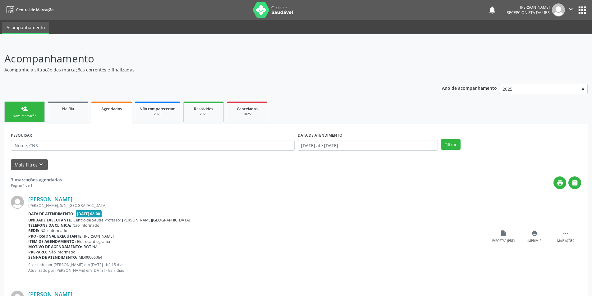 The height and width of the screenshot is (296, 592). Describe the element at coordinates (68, 109) in the screenshot. I see `span: Na fila` at that location.